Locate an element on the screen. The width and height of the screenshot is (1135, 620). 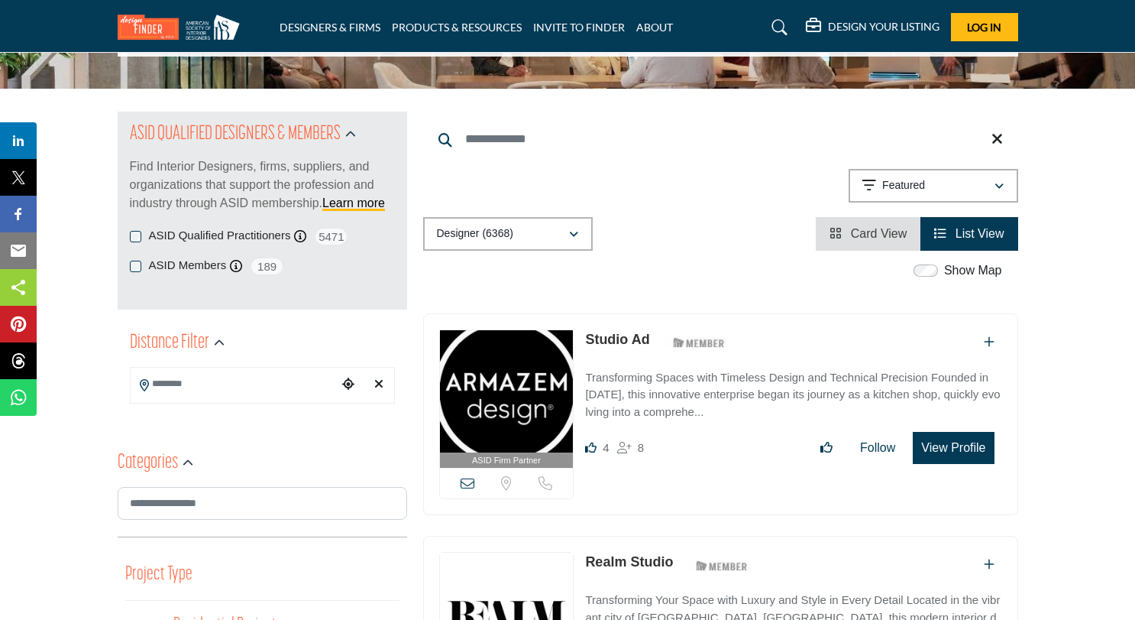
span: List View is located at coordinates (980, 233).